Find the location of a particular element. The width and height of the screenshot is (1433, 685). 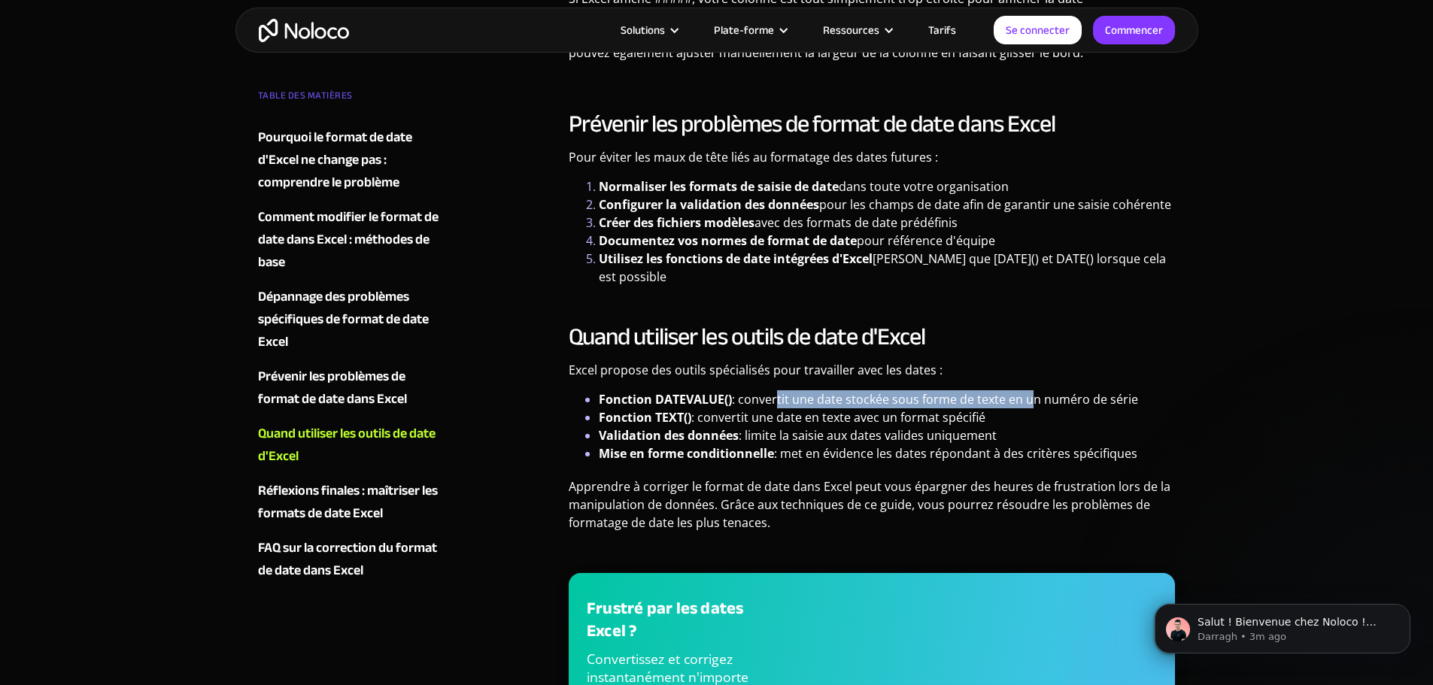

p: Message from Darragh, sent 3m ago is located at coordinates (162, 65).